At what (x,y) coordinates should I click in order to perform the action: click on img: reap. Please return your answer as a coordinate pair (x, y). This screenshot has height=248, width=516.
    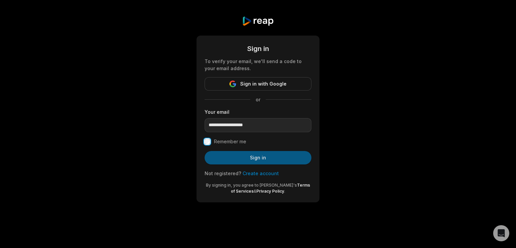
    Looking at the image, I should click on (257, 21).